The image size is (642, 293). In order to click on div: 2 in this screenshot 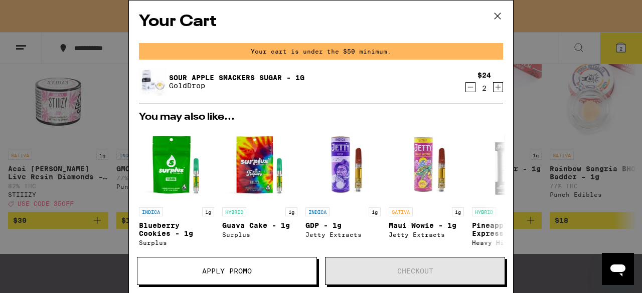, I will do `click(484, 88)`.